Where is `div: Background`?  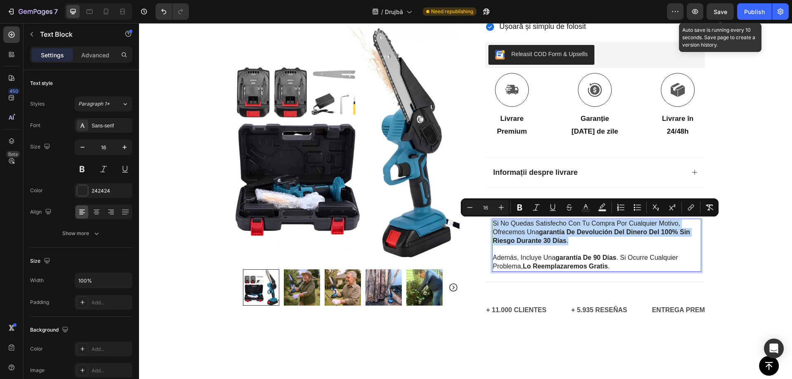
div: Background is located at coordinates (50, 330).